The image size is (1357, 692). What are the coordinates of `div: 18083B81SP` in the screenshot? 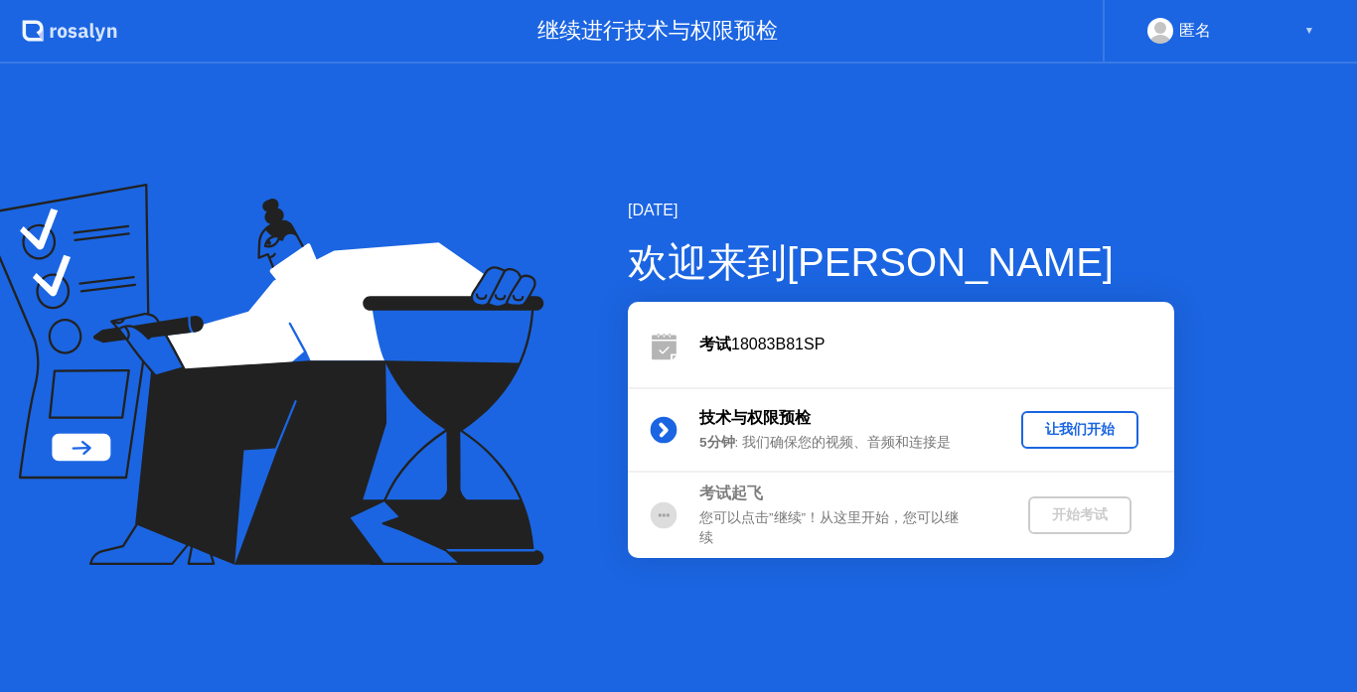 It's located at (937, 345).